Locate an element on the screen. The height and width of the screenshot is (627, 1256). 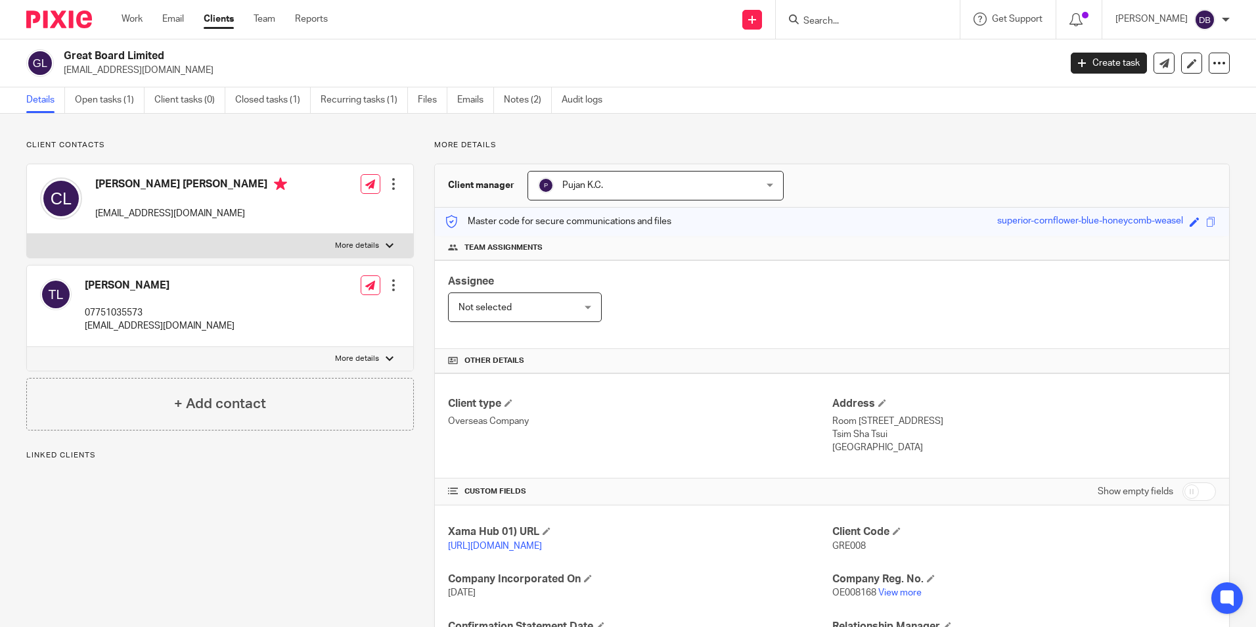
h4: CUSTOM FIELDS is located at coordinates (640, 491).